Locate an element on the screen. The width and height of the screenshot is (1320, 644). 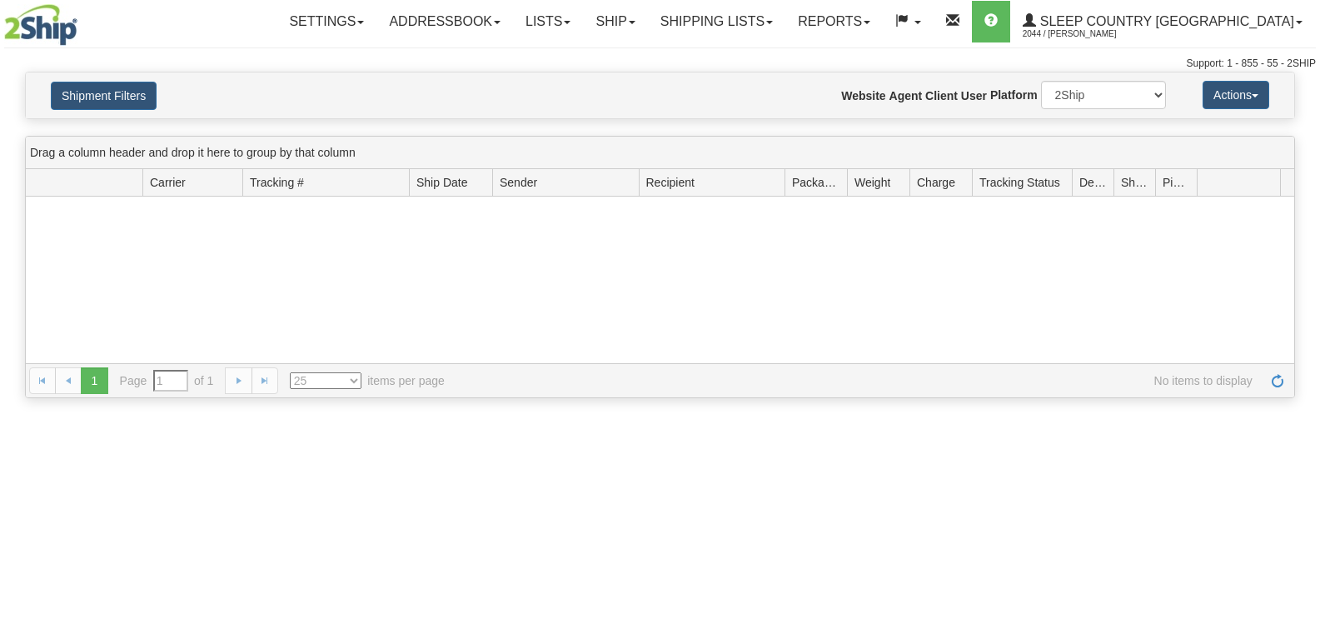
a: Reports is located at coordinates (834, 22).